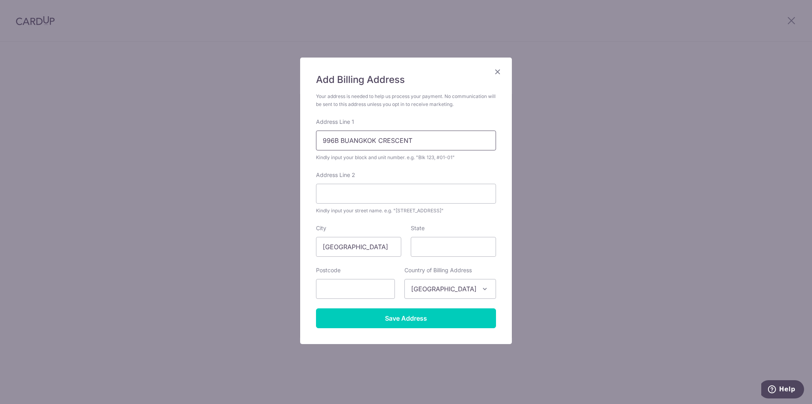 The image size is (812, 404). I want to click on h5: Add Billing Address, so click(406, 80).